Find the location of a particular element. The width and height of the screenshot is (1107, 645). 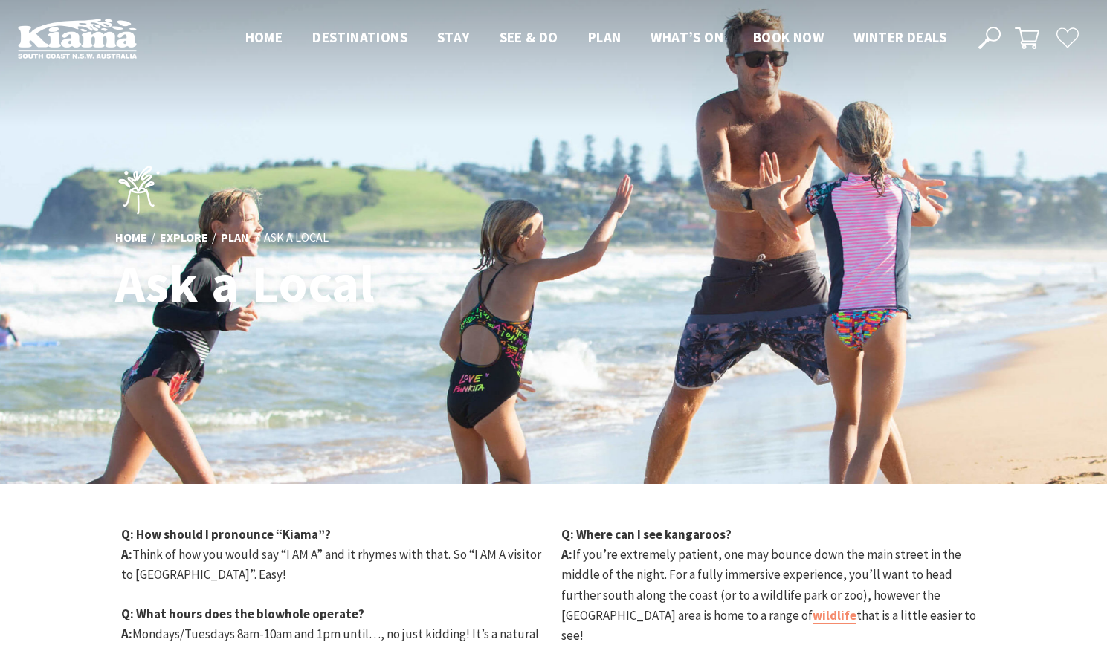

strong: Q: What hours does the blowhole operate? is located at coordinates (242, 614).